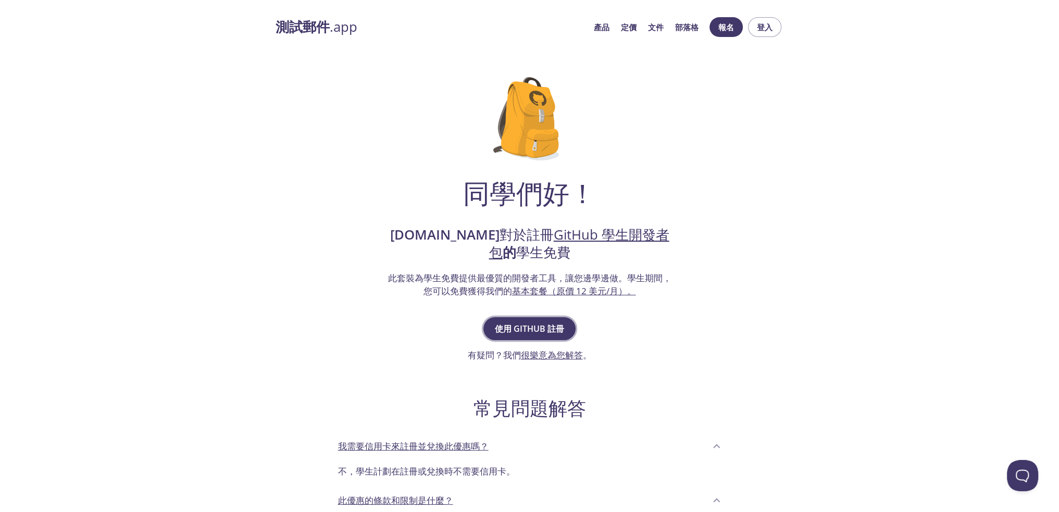  Describe the element at coordinates (529, 329) in the screenshot. I see `font: 使用 GitHub 註冊` at that location.